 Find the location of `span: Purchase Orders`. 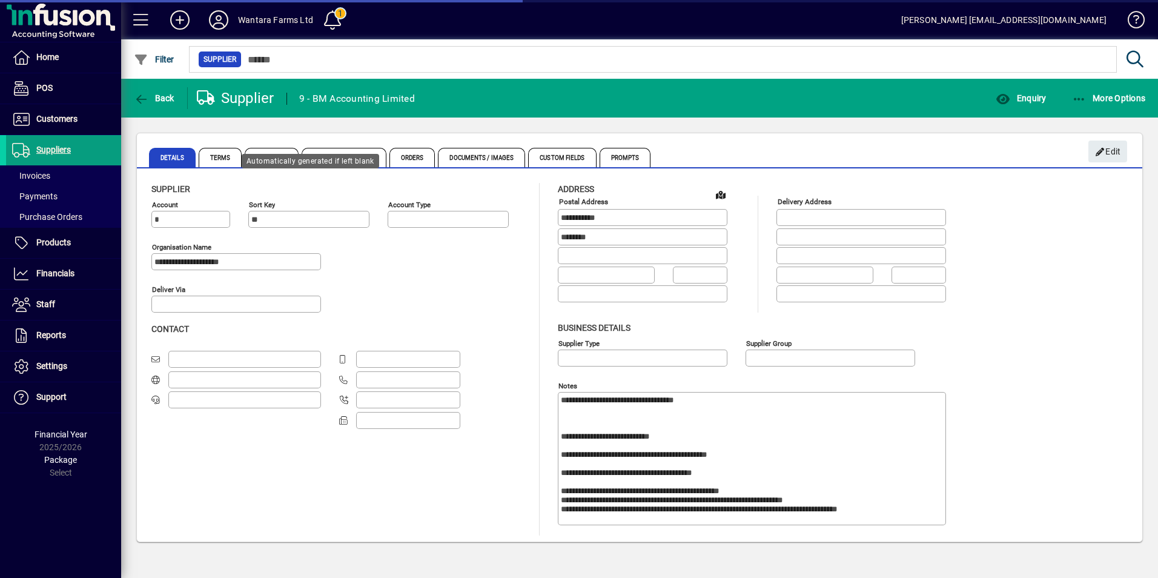

span: Purchase Orders is located at coordinates (47, 217).